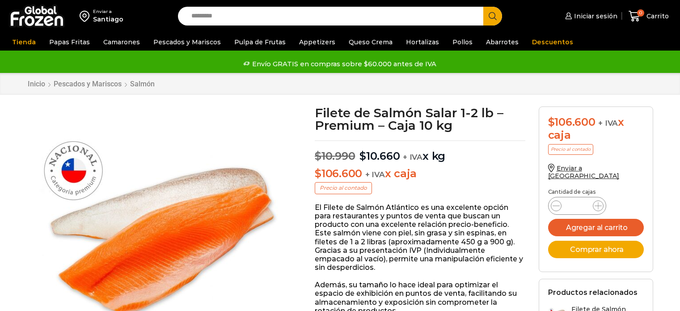 This screenshot has width=680, height=311. I want to click on div: Enviar a, so click(108, 12).